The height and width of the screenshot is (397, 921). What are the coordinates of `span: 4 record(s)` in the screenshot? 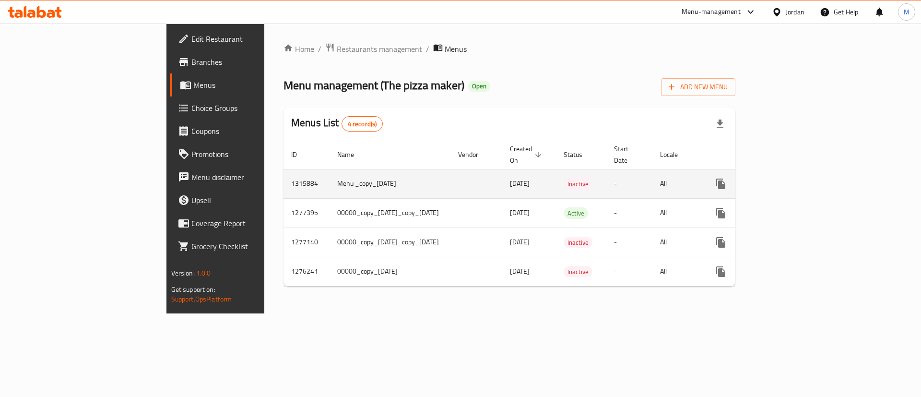 It's located at (362, 124).